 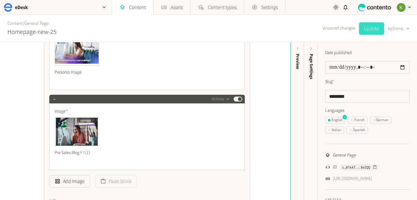 What do you see at coordinates (329, 82) in the screenshot?
I see `label: Slug` at bounding box center [329, 82].